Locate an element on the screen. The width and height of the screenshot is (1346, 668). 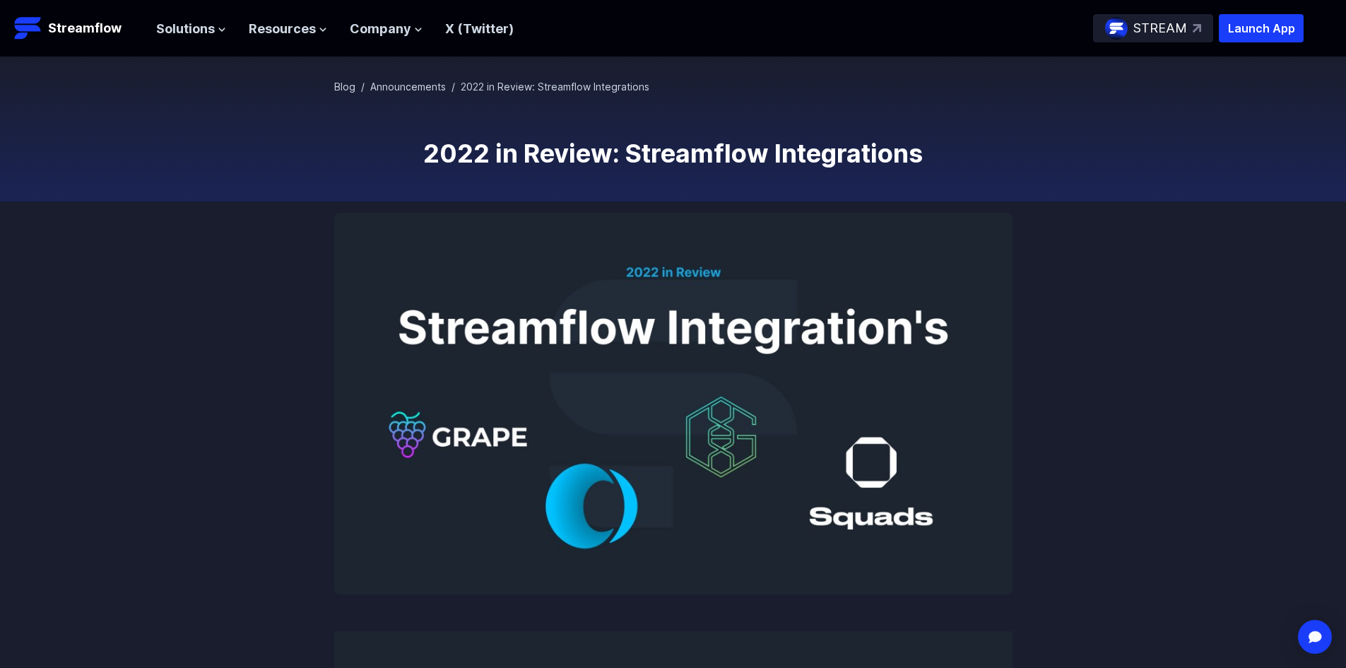
a: X (Twitter) is located at coordinates (479, 28).